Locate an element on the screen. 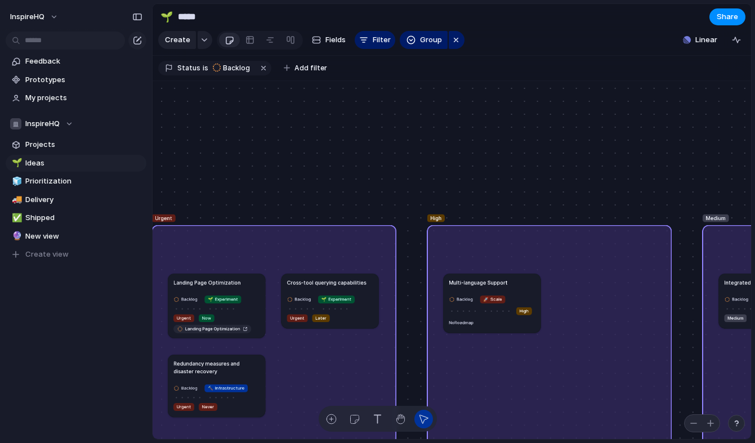 Image resolution: width=755 pixels, height=443 pixels. span: Shipped is located at coordinates (84, 218).